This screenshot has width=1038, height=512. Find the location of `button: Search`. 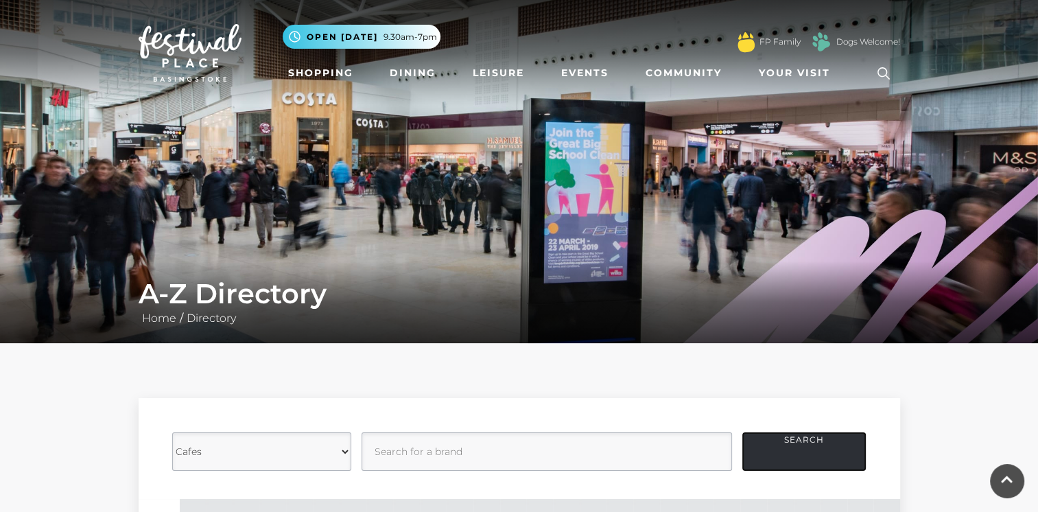

button: Search is located at coordinates (804, 451).